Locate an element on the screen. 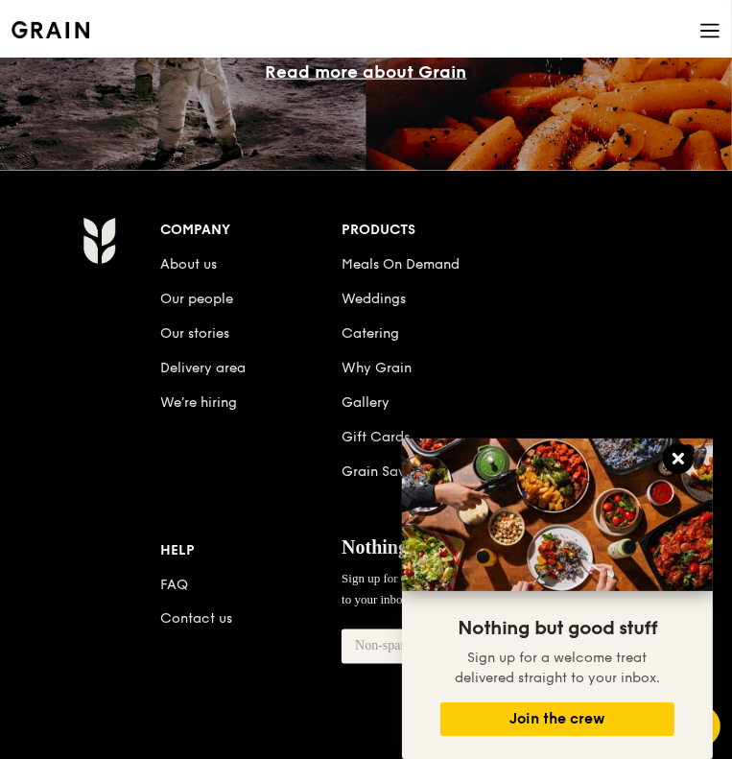 This screenshot has width=732, height=759. div: Company is located at coordinates (251, 230).